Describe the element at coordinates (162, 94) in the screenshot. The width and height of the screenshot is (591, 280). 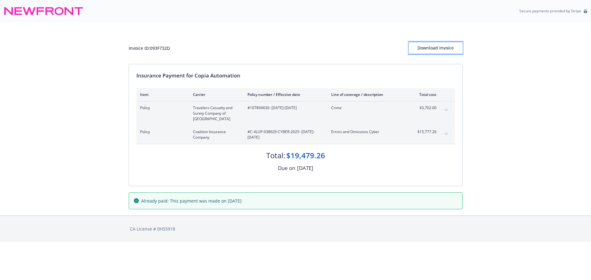
I see `div: Item` at that location.